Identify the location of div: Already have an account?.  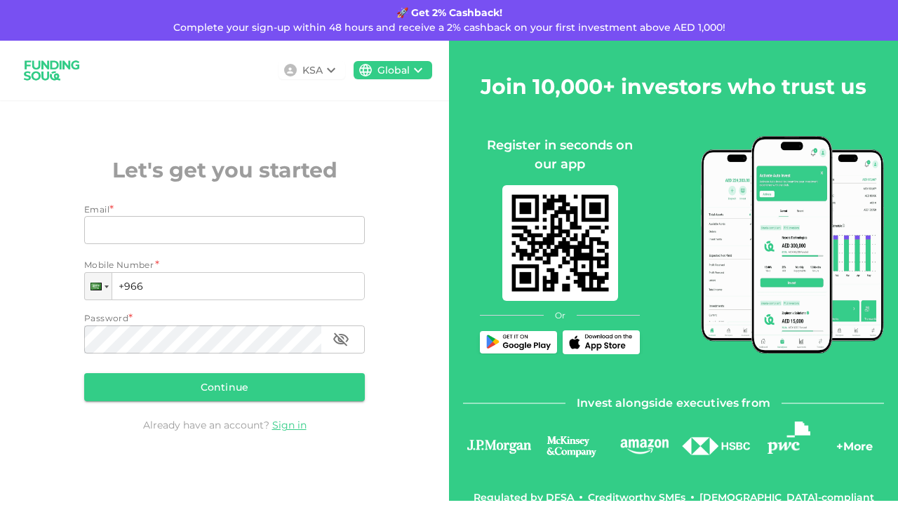
(224, 425).